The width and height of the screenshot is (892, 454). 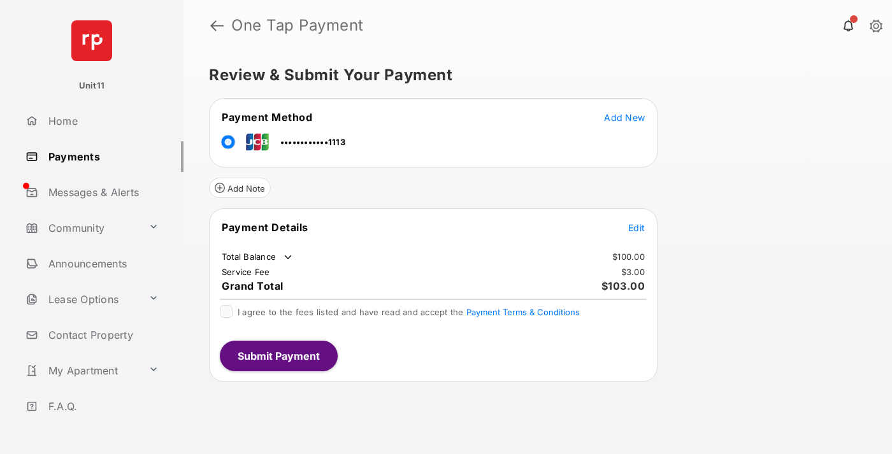 I want to click on td: Service Fee, so click(x=246, y=272).